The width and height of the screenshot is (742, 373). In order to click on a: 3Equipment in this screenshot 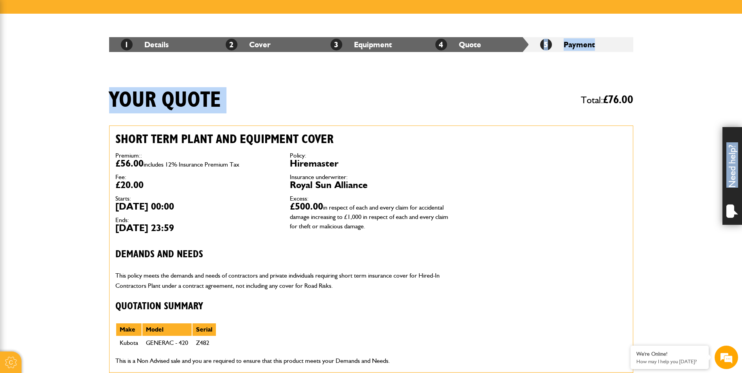, I will do `click(361, 45)`.